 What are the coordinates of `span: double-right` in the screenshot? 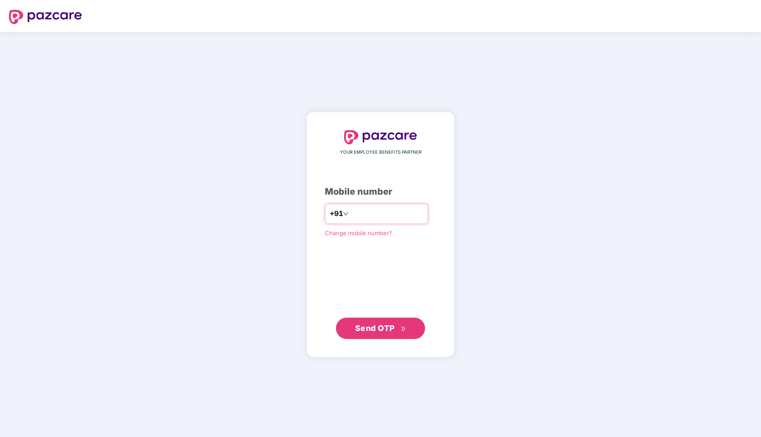 It's located at (403, 329).